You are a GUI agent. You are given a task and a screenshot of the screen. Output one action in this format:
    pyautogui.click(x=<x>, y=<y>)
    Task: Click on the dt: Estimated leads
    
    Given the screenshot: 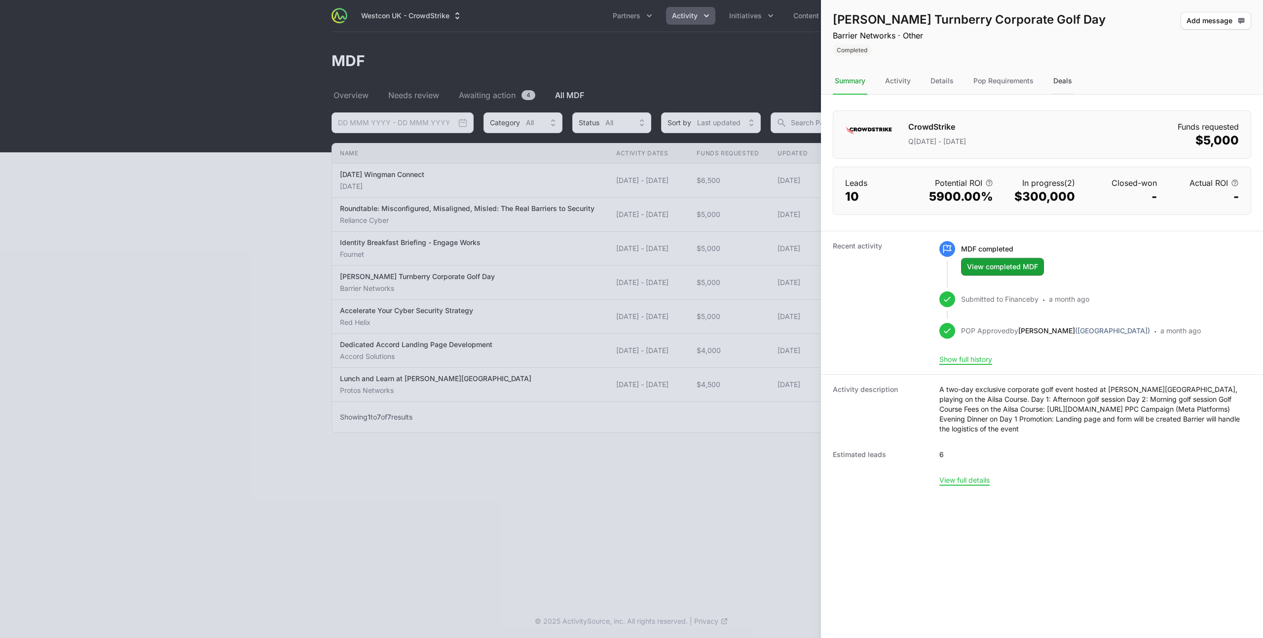 What is the action you would take?
    pyautogui.click(x=880, y=455)
    